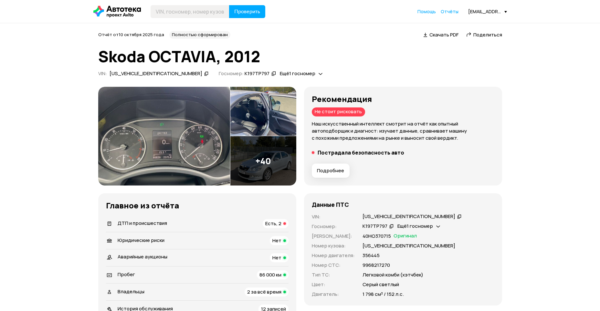 The height and width of the screenshot is (311, 600). I want to click on span: Отчёт от 10 октября 2025 года, so click(131, 35).